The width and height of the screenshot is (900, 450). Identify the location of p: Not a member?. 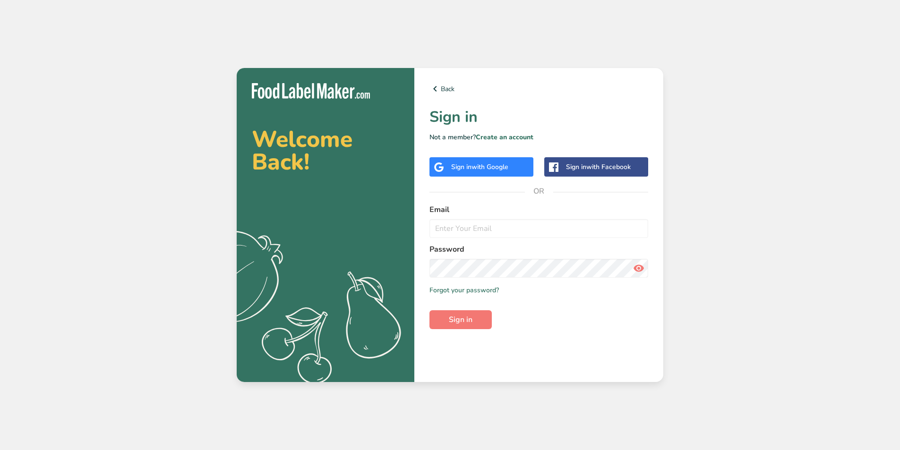
(538, 137).